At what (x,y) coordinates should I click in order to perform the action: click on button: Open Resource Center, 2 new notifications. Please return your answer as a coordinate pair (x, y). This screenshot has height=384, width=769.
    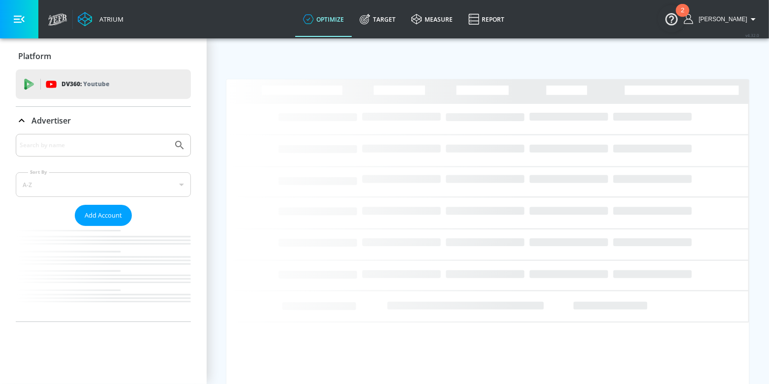
    Looking at the image, I should click on (672, 19).